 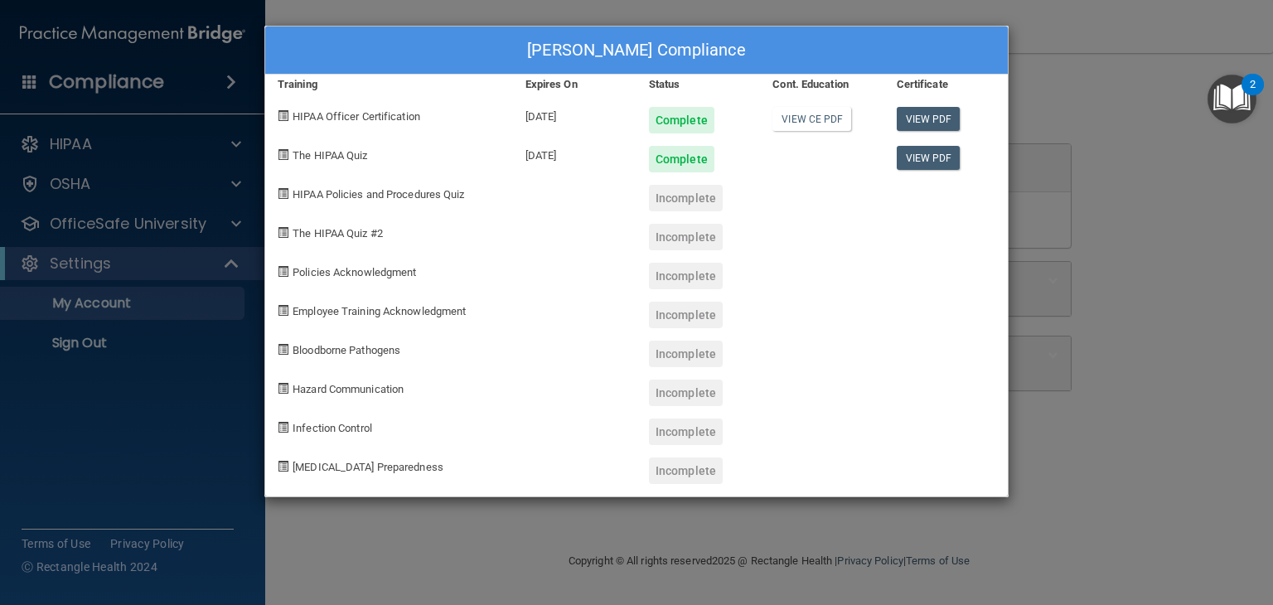 I want to click on span: HIPAA Officer Certification, so click(x=356, y=116).